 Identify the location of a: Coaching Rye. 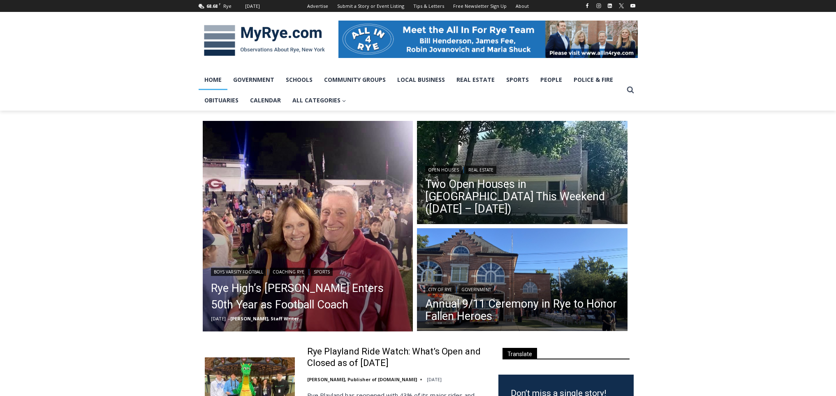
(288, 272).